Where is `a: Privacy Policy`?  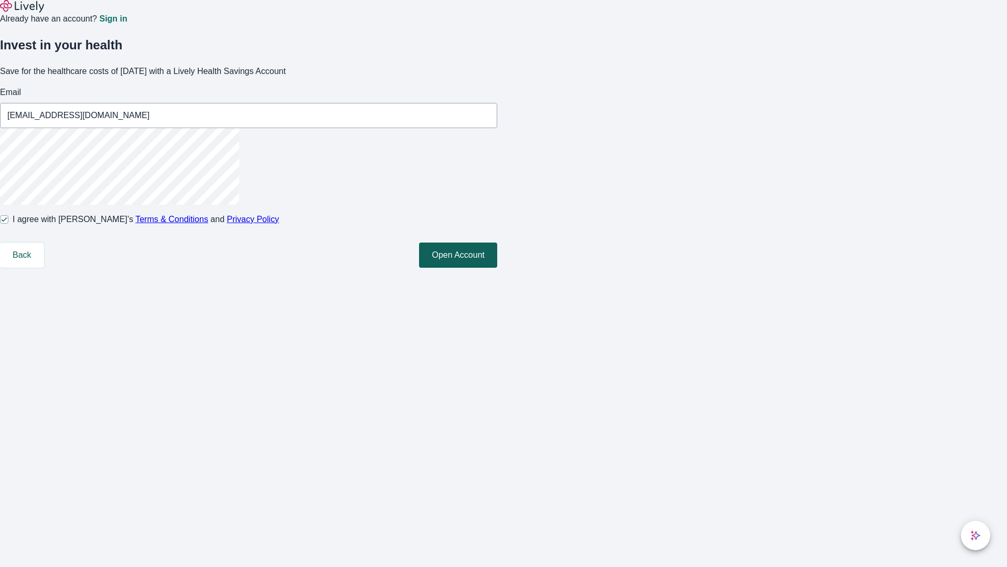
a: Privacy Policy is located at coordinates (253, 219).